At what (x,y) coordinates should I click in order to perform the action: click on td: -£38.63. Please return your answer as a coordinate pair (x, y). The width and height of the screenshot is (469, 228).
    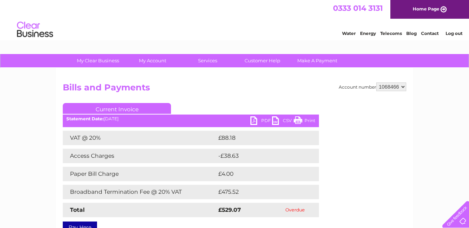
    Looking at the image, I should click on (261, 156).